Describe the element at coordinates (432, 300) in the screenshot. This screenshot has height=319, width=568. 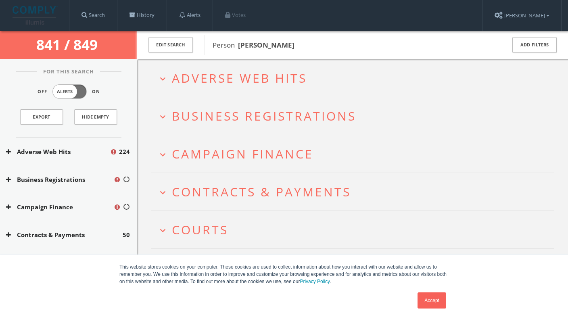
I see `a: Accept` at that location.